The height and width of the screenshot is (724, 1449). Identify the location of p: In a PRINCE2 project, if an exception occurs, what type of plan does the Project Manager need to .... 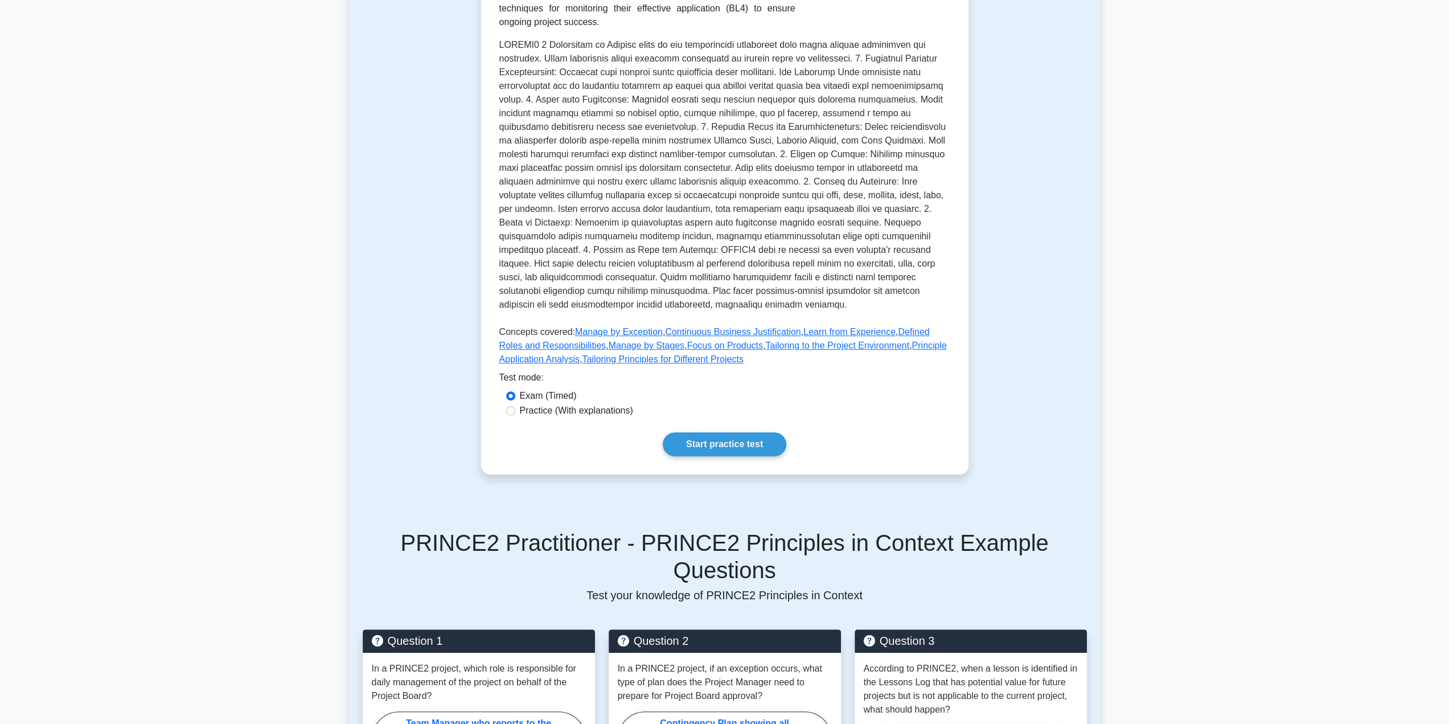
(725, 682).